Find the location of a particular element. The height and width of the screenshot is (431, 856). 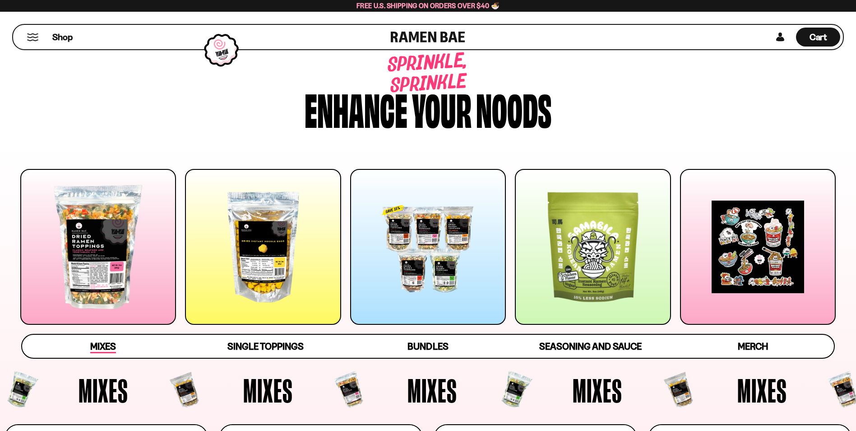

a: Seasoning and Sauce is located at coordinates (590, 346).